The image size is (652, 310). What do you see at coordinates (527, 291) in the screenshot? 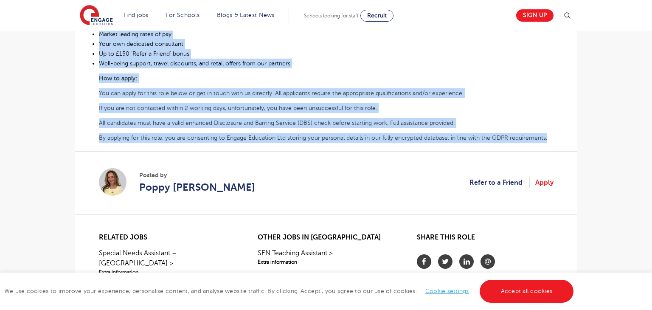
I see `a: Accept all cookies` at bounding box center [527, 291].